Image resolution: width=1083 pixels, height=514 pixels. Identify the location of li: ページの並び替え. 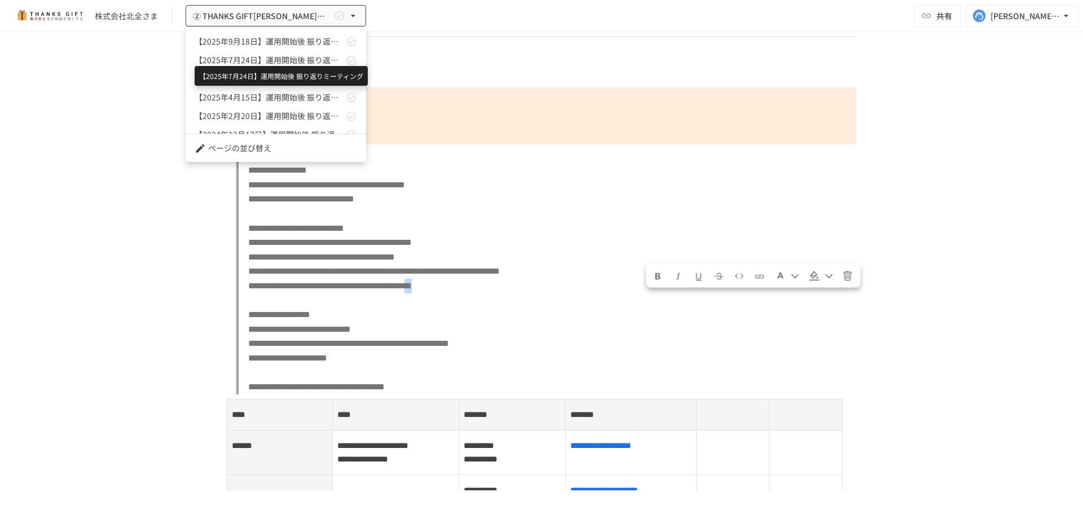
(276, 148).